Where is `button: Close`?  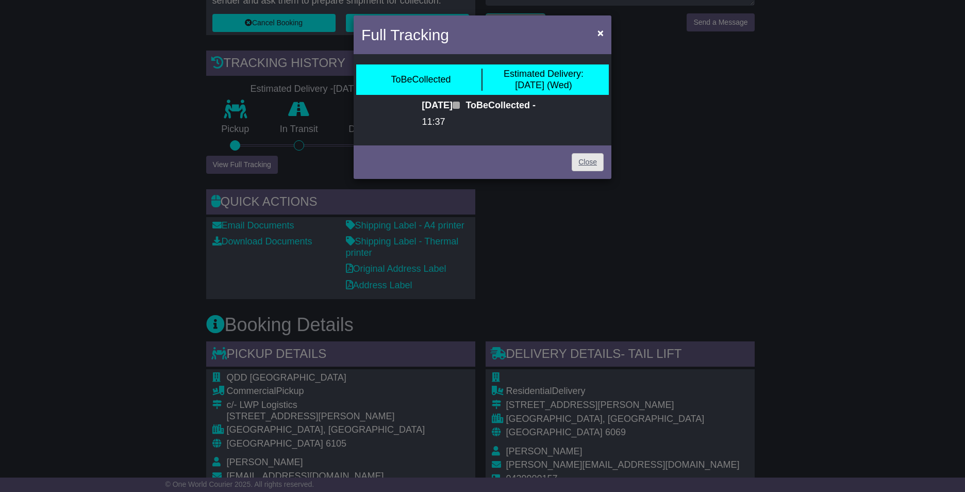
button: Close is located at coordinates (601, 32).